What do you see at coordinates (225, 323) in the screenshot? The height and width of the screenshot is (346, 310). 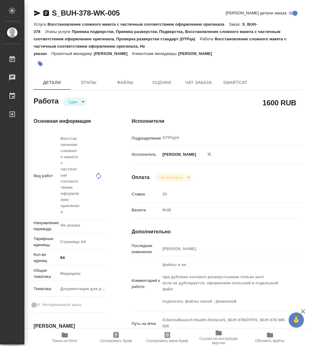 I see `textarea: /Clients/Bausch Health /Orders/S_BUH-378/DTP/S_BUH-378-WK-005` at bounding box center [225, 323].